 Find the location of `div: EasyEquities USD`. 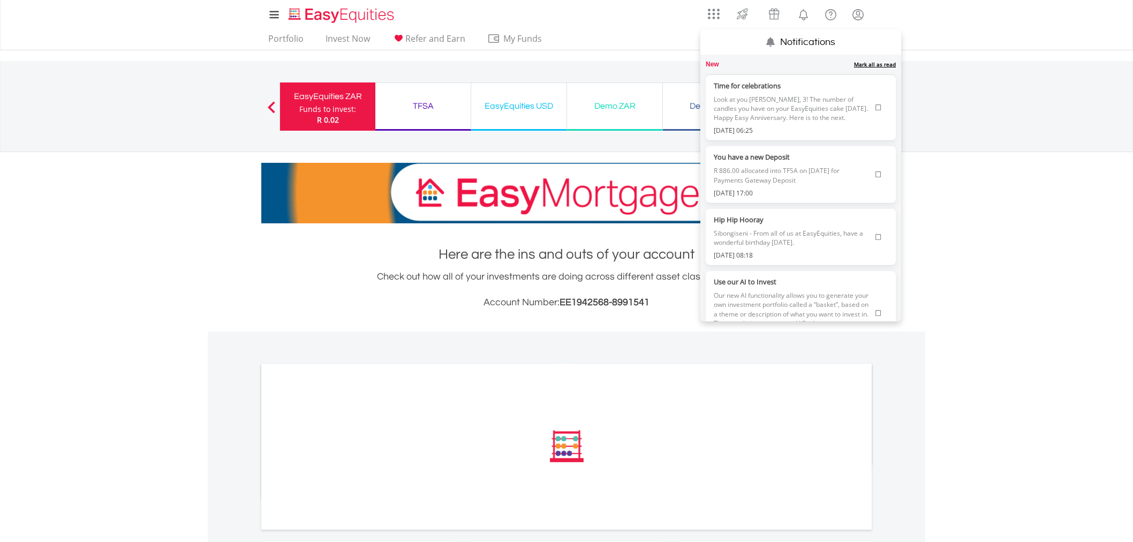

div: EasyEquities USD is located at coordinates (519, 106).